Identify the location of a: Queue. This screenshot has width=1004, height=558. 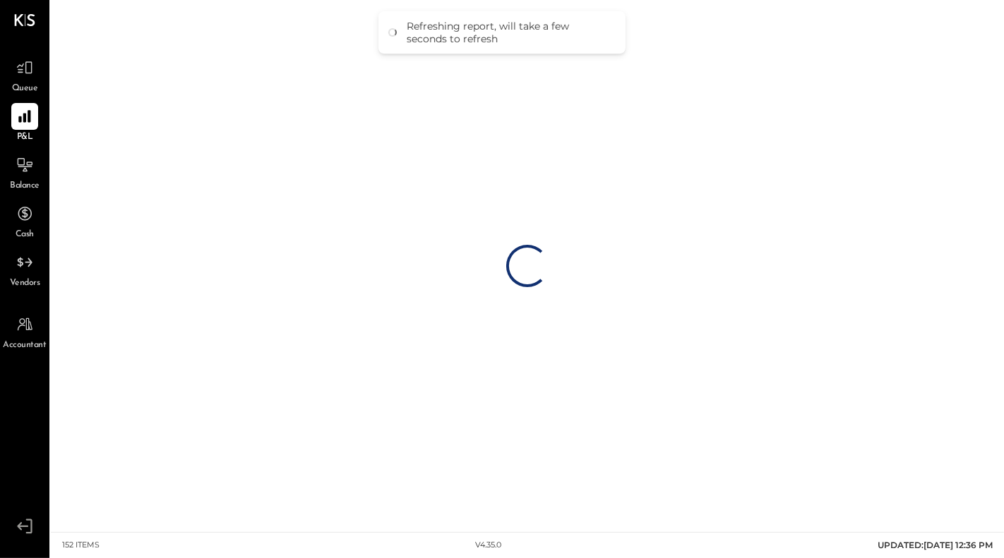
(25, 75).